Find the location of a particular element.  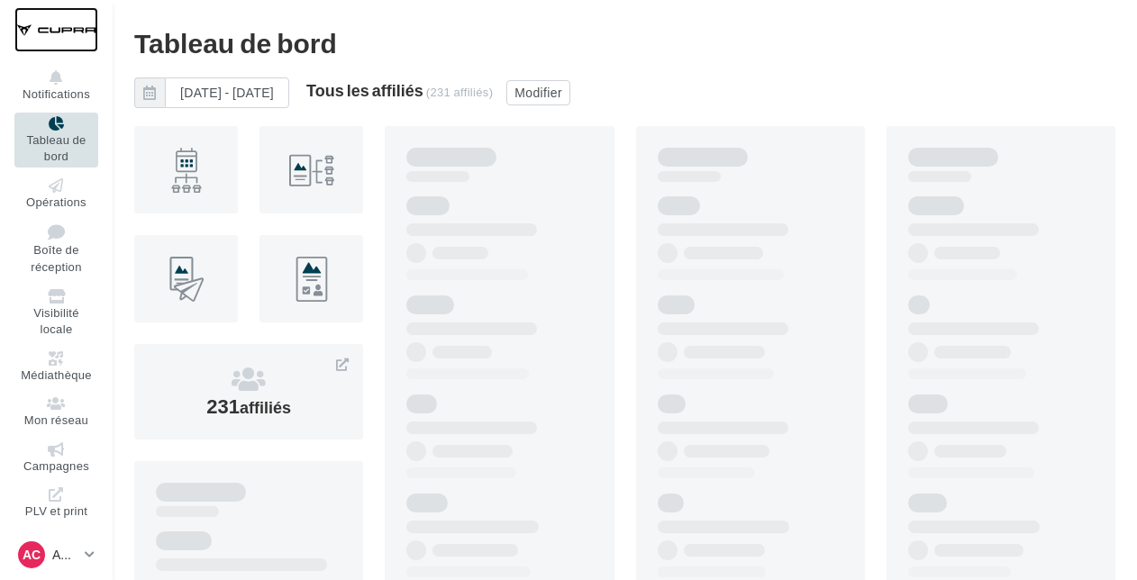

p: Admin Cupra is located at coordinates (65, 555).